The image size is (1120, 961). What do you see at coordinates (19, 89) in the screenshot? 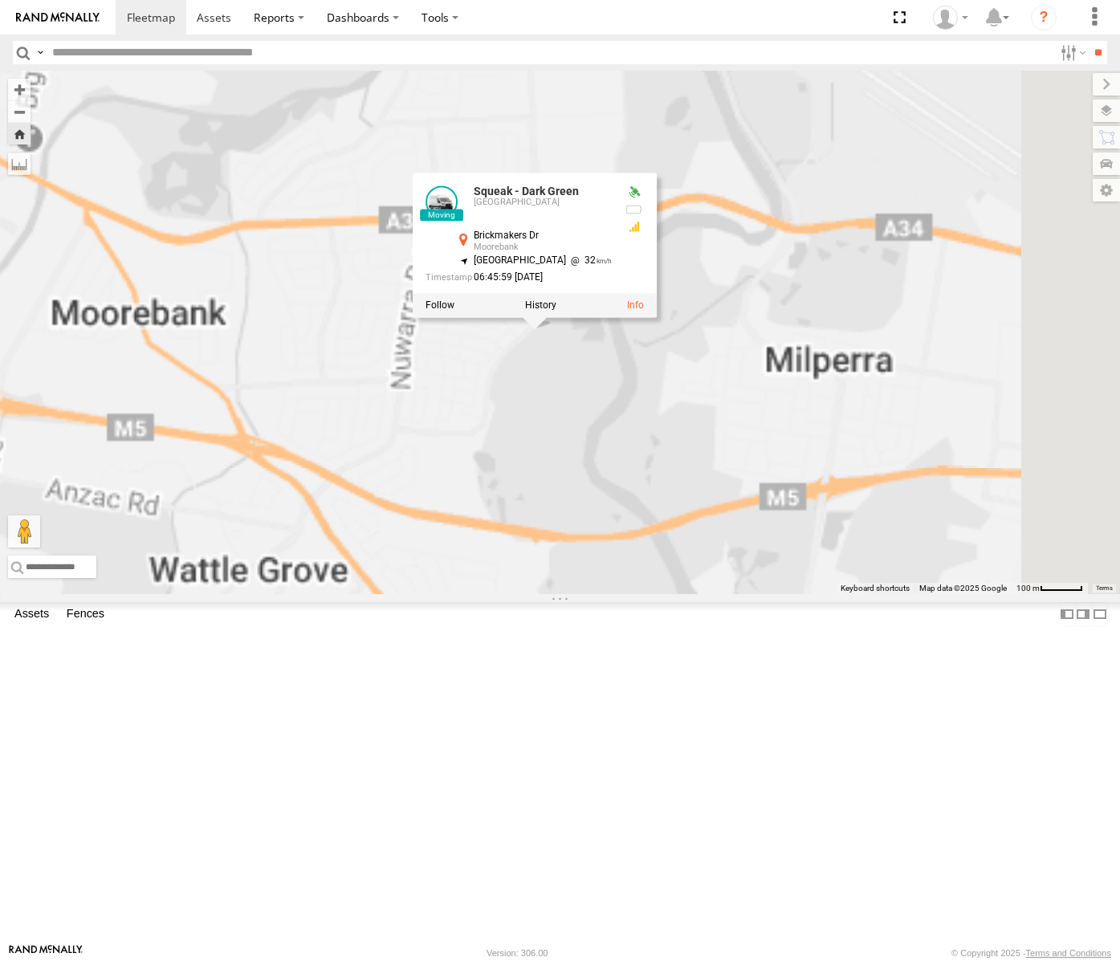
I see `button: Zoom in` at bounding box center [19, 89].